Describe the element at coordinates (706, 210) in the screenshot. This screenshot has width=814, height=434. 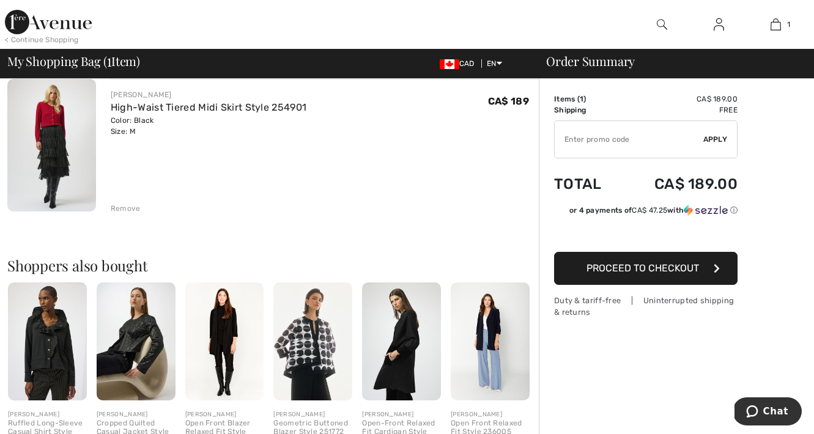
I see `img: Sezzle` at that location.